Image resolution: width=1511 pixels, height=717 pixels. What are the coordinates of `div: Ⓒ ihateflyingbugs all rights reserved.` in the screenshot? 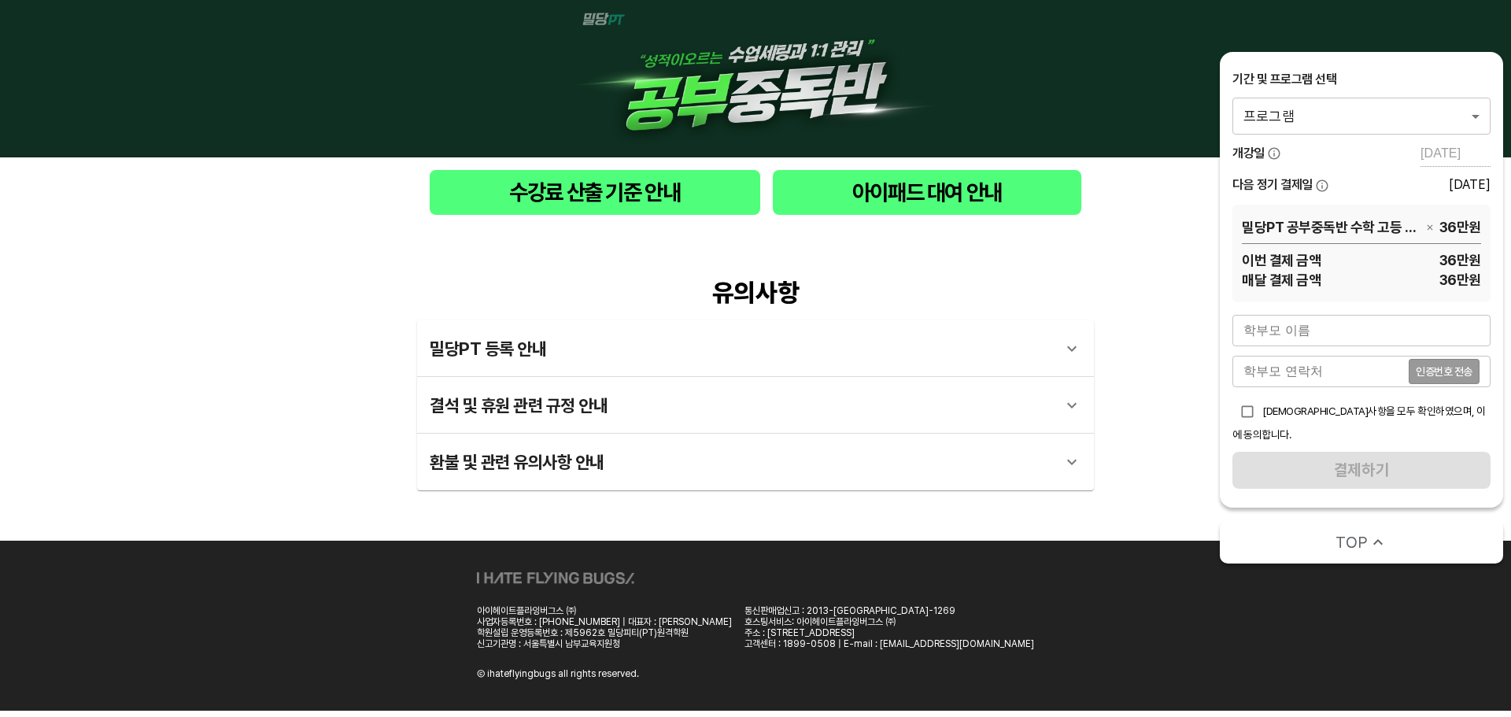 It's located at (558, 674).